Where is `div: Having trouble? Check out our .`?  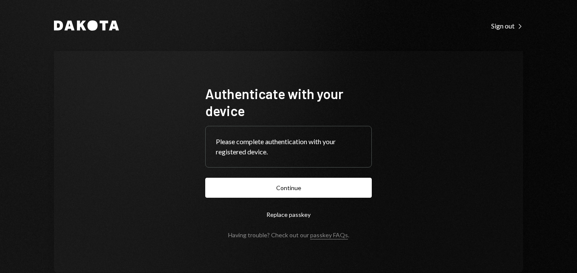
div: Having trouble? Check out our . is located at coordinates (289, 235).